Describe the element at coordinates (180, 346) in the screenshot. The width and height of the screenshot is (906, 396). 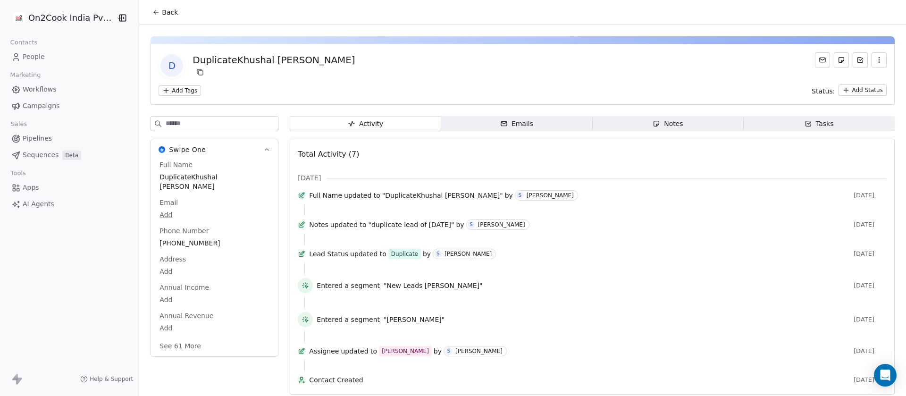
I see `button: See 61 More` at that location.